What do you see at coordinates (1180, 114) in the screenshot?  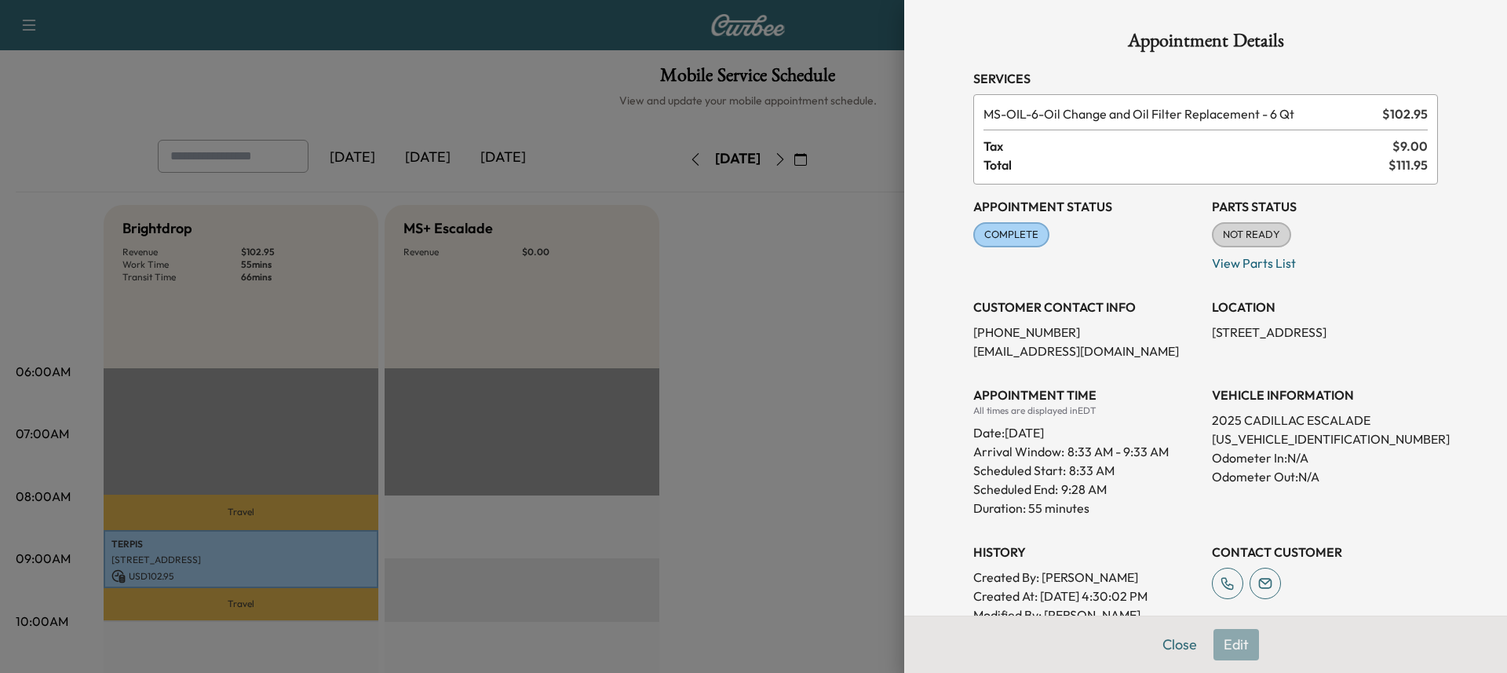 I see `span: Oil Change and Oil Filter Replacement - 6 Qt` at bounding box center [1180, 114].